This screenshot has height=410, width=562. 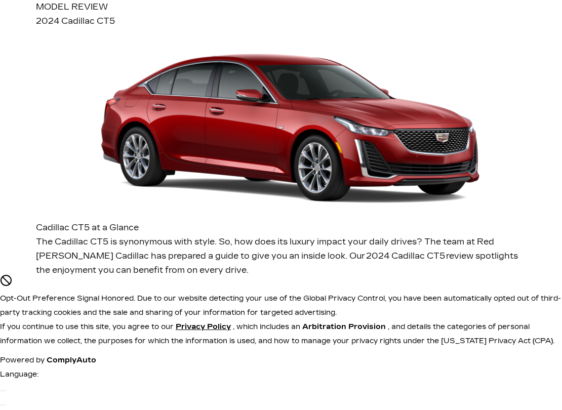 I want to click on img: Cadillac CT5, so click(x=281, y=124).